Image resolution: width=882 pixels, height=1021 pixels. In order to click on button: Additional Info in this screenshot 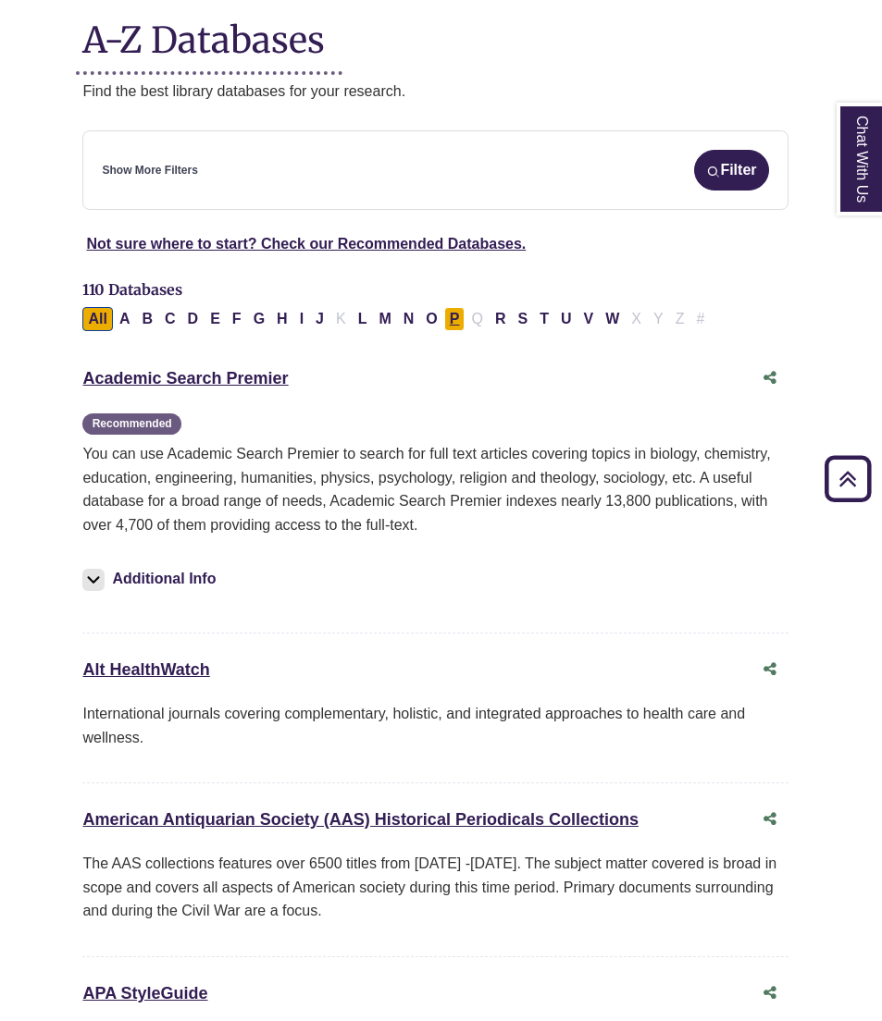, I will do `click(152, 579)`.